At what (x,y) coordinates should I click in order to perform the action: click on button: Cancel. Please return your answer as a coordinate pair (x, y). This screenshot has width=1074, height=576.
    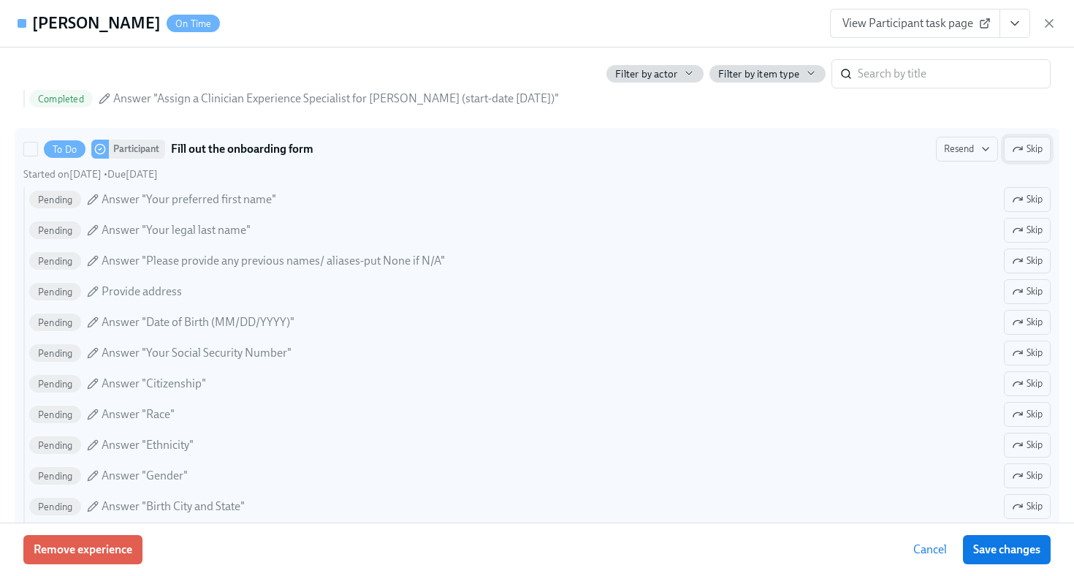
    Looking at the image, I should click on (930, 550).